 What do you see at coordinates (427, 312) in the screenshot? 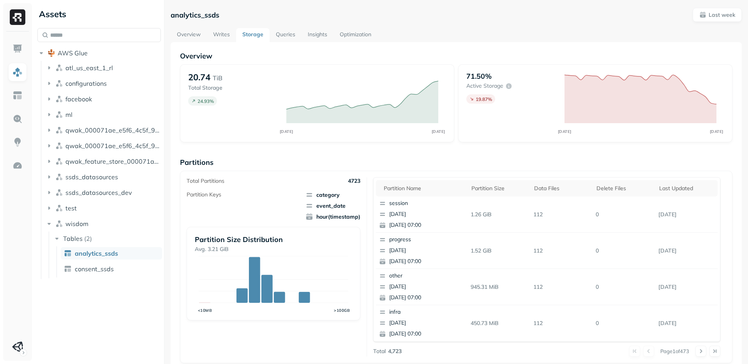
I see `p: infra` at bounding box center [427, 312].